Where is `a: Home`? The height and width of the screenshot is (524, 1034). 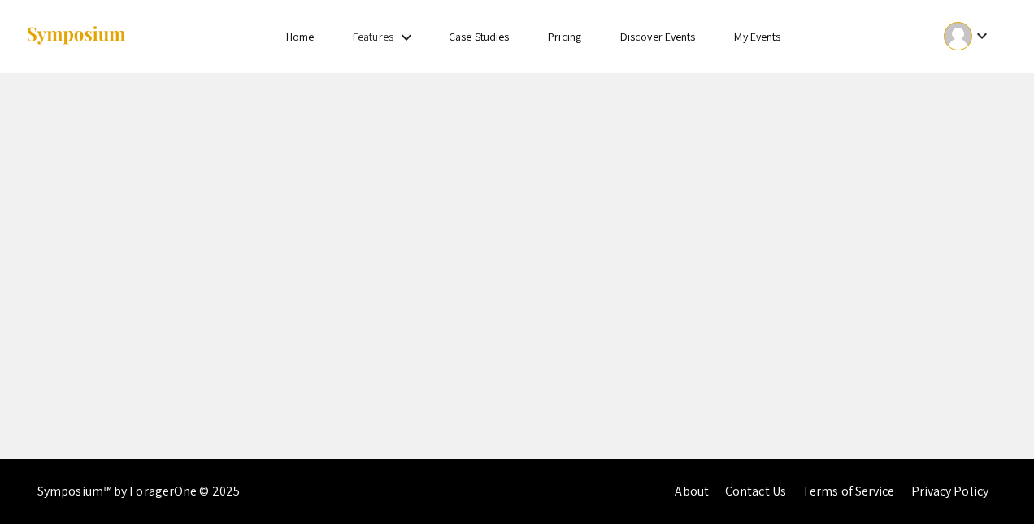
a: Home is located at coordinates (300, 37).